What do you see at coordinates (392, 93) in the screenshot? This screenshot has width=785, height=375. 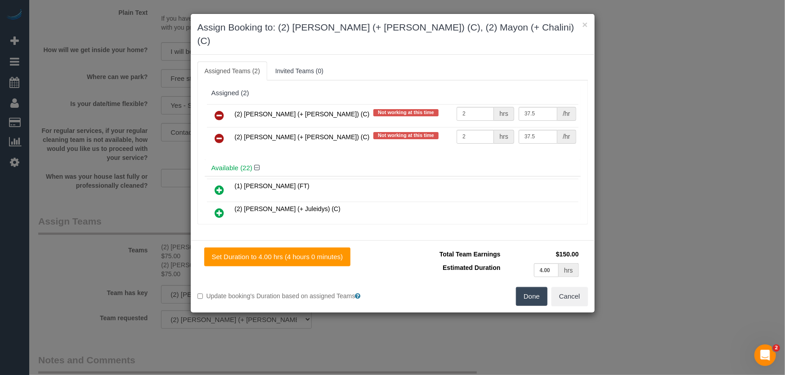 I see `div: Assigned (2)` at bounding box center [392, 93].